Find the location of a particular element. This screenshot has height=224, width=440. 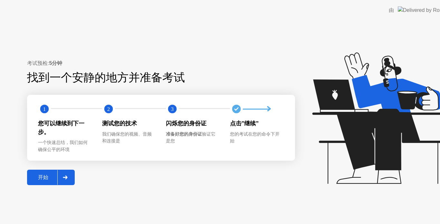

div: 测试您的技术 is located at coordinates (129, 124).